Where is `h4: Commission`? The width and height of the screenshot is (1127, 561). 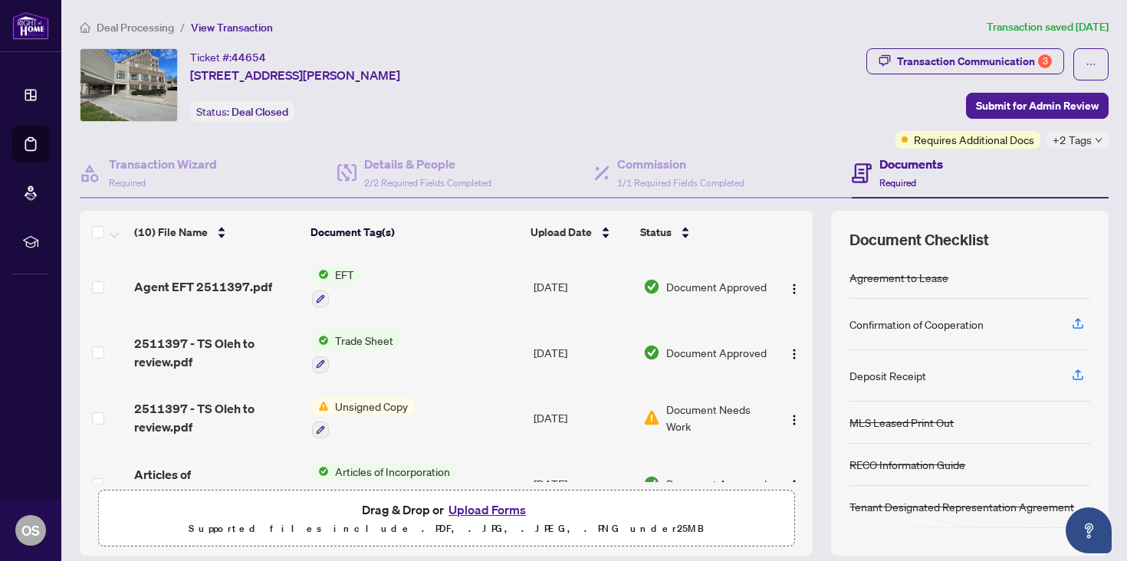 h4: Commission is located at coordinates (681, 164).